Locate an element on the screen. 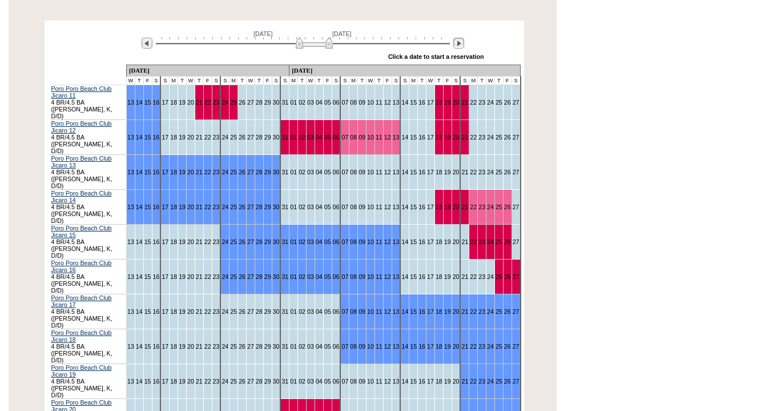 Image resolution: width=769 pixels, height=411 pixels. img: Previous is located at coordinates (147, 43).